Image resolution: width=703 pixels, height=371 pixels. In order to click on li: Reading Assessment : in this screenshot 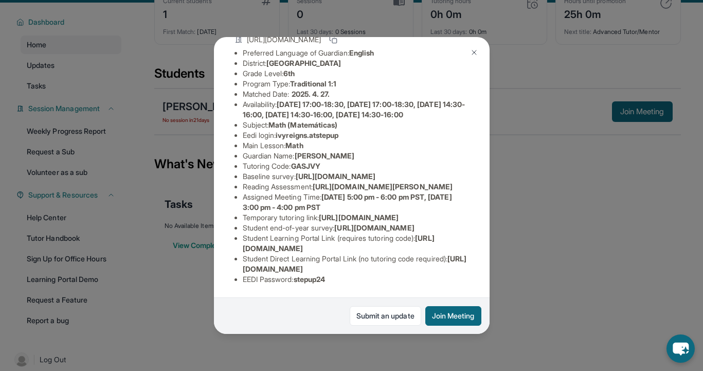, I will do `click(356, 187)`.